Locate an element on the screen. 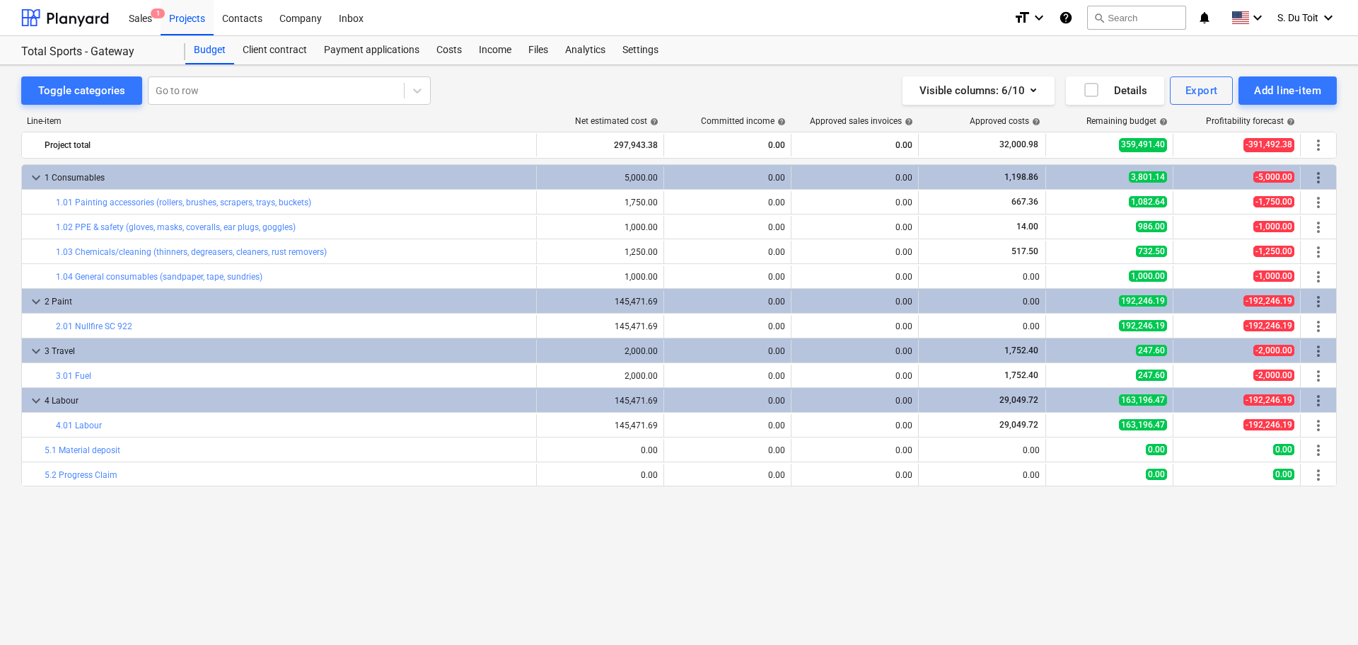  div: Add line-item is located at coordinates (1288, 91).